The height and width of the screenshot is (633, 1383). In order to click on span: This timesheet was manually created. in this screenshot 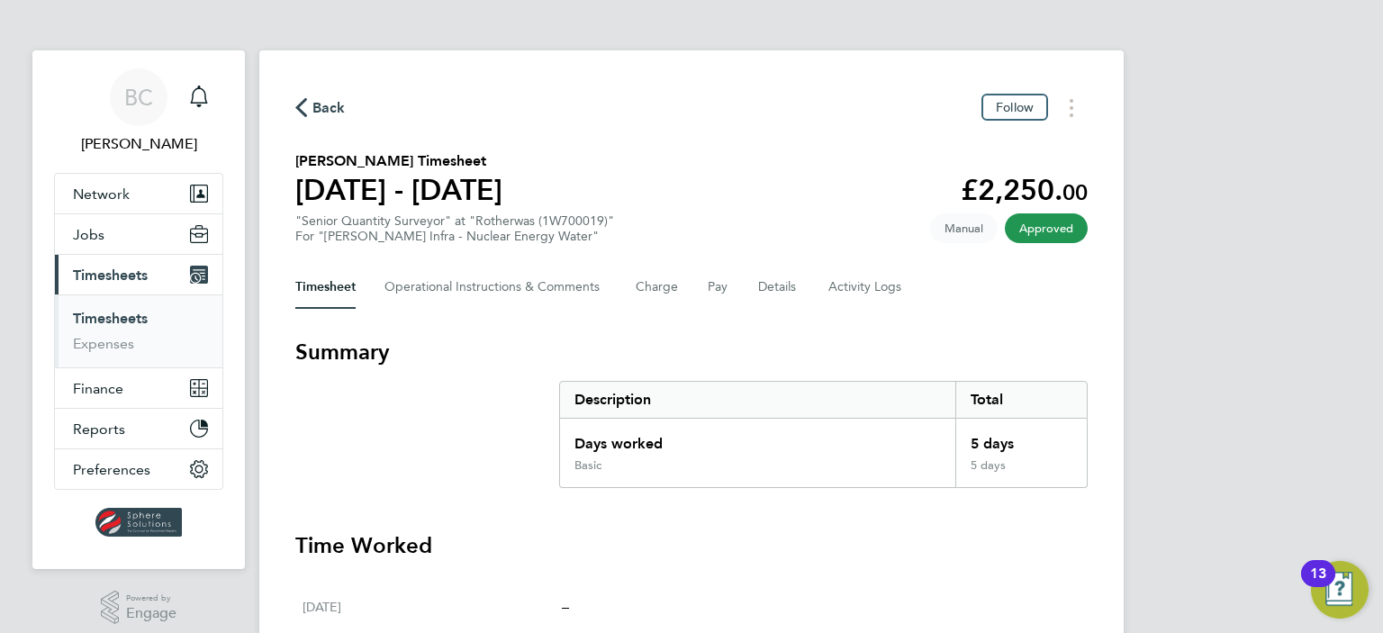, I will do `click(963, 228)`.